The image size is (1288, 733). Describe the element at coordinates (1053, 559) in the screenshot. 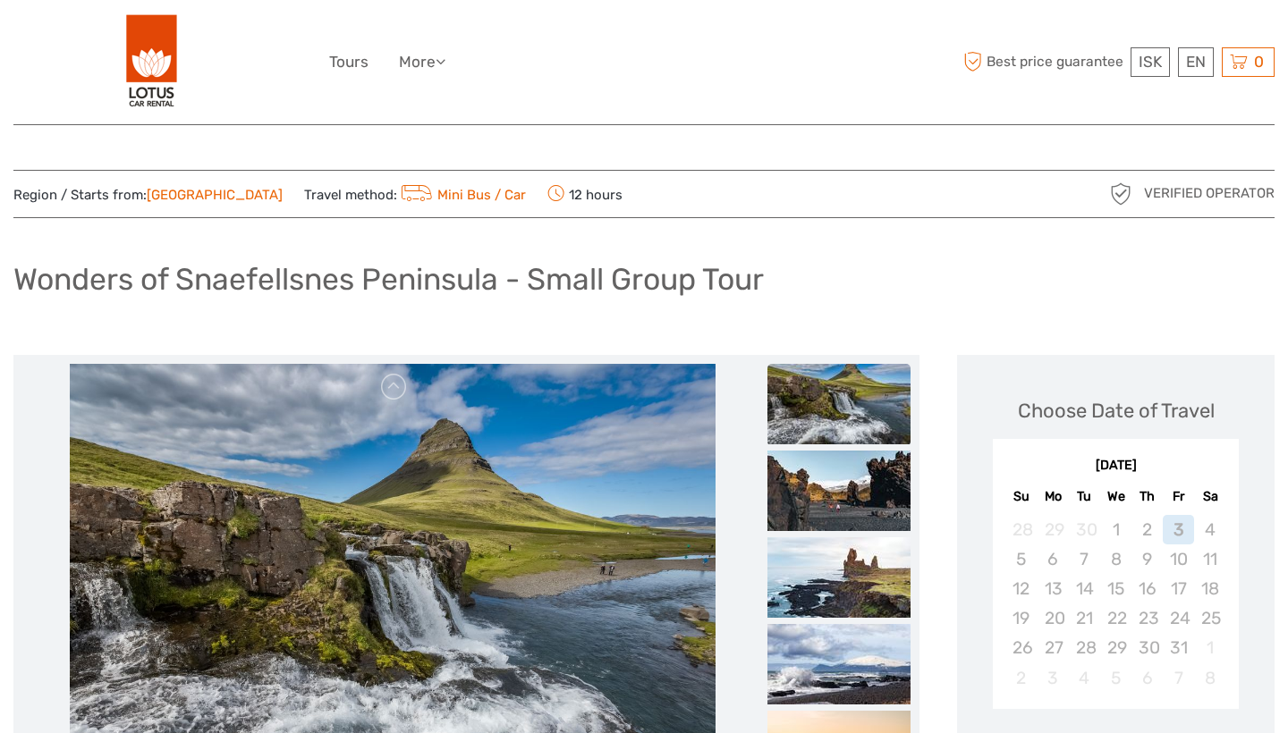

I see `div: Not available Monday, October 6th, 2025` at that location.